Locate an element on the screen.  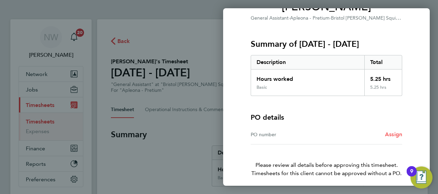
div: 9 is located at coordinates (411, 176).